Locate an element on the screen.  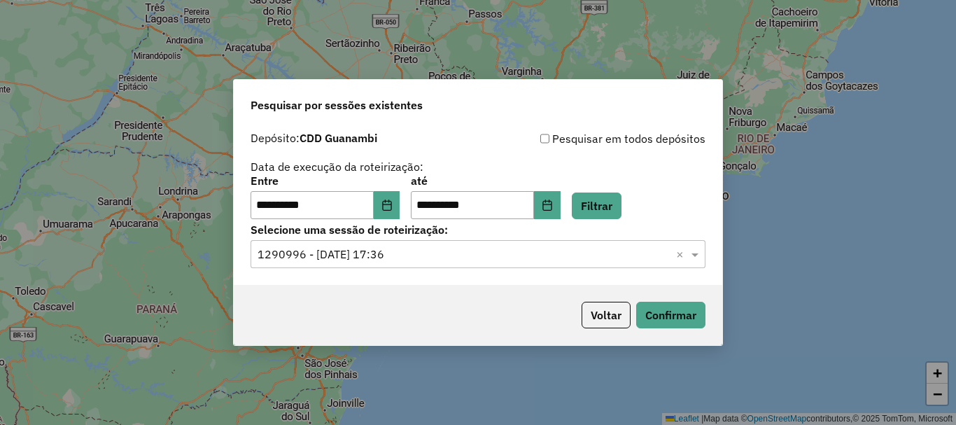
button: Filtrar is located at coordinates (596, 206).